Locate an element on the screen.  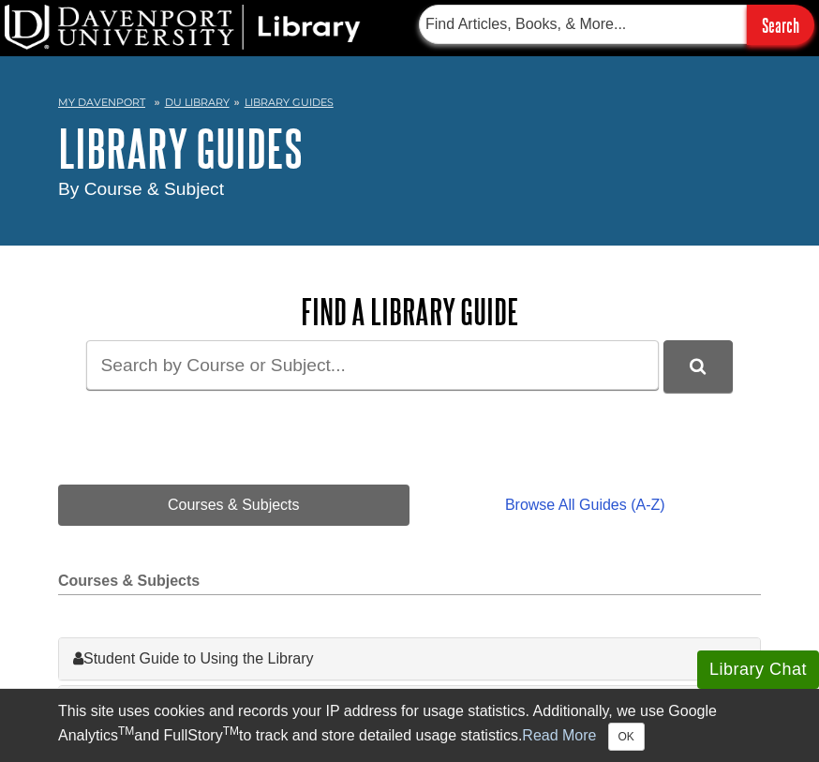
a: My Davenport is located at coordinates (101, 102).